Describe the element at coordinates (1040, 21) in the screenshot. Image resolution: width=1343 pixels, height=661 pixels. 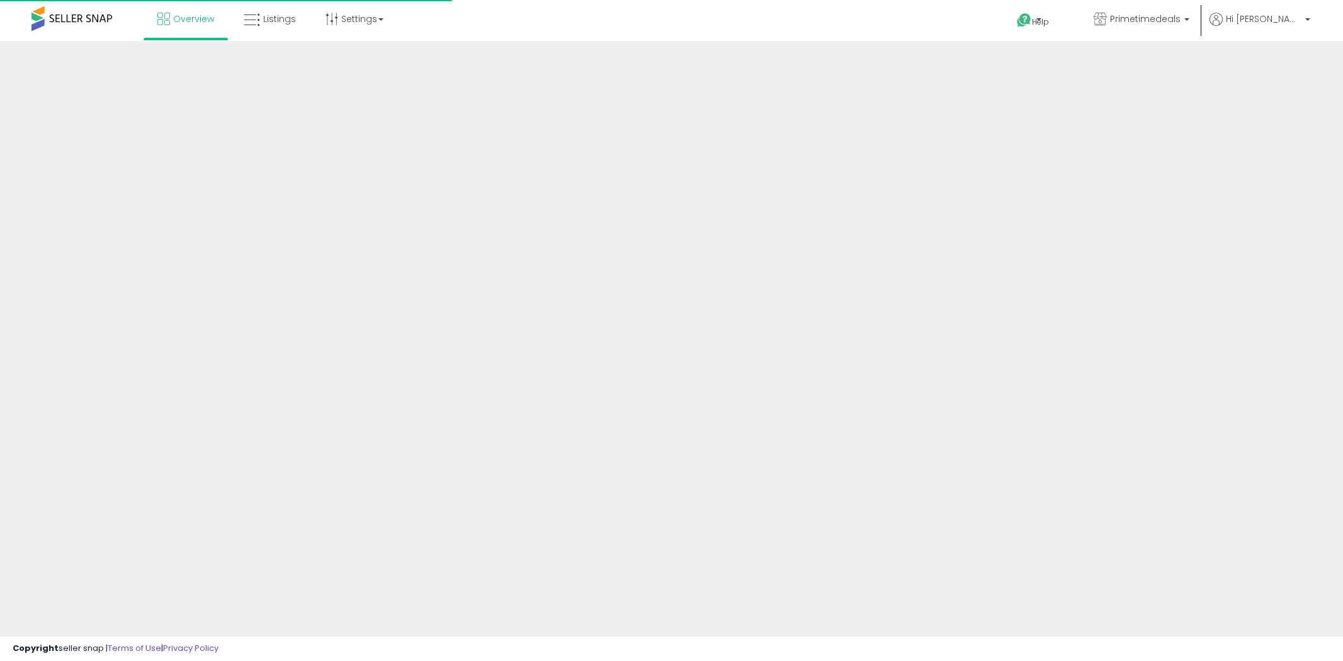
I see `span: Help` at that location.